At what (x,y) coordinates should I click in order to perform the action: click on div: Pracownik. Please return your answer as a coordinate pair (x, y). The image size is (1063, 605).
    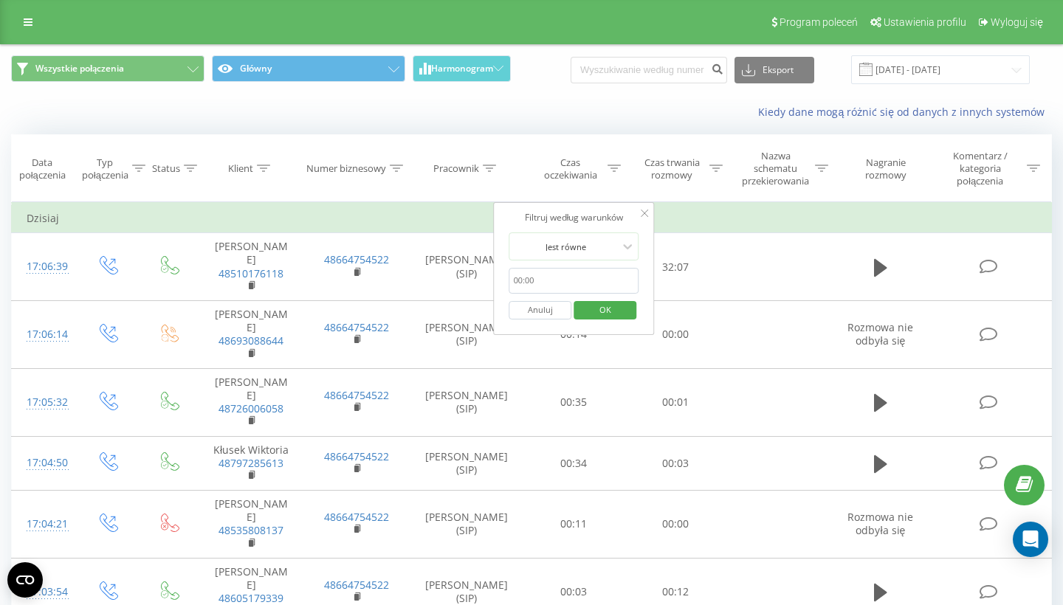
    Looking at the image, I should click on (456, 168).